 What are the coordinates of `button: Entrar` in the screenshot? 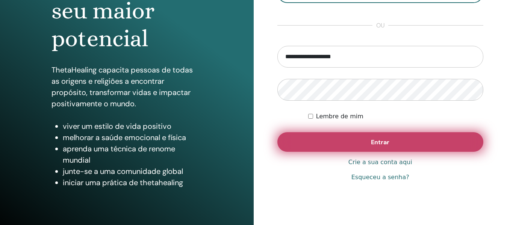 It's located at (380, 142).